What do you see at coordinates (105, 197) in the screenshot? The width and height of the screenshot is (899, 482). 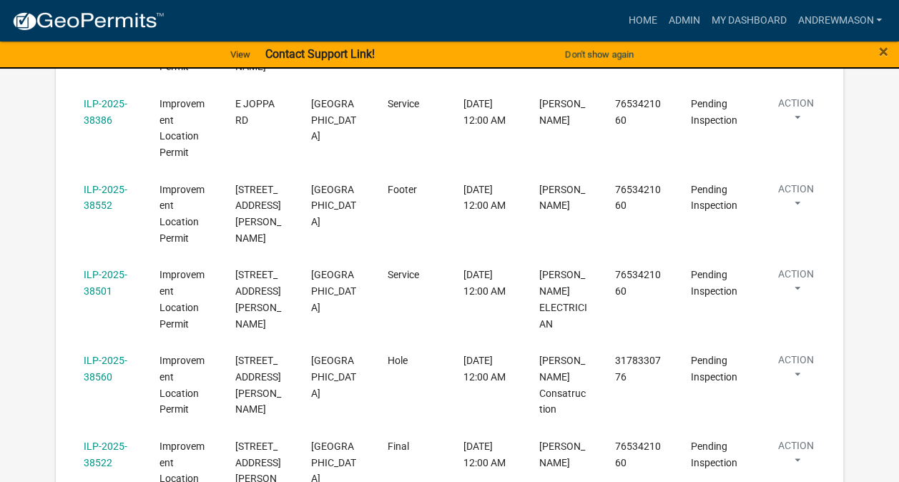 I see `a: ILP-2025-38552` at bounding box center [105, 197].